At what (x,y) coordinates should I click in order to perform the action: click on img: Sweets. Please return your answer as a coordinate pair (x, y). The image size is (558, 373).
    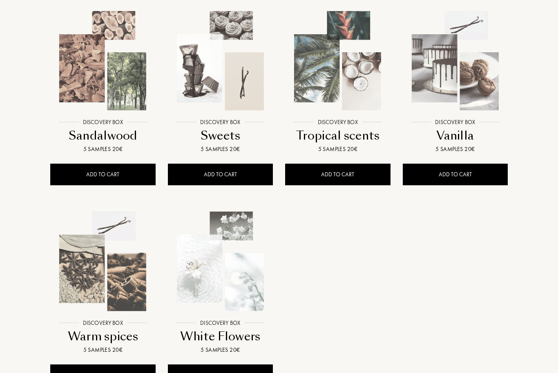
    Looking at the image, I should click on (220, 61).